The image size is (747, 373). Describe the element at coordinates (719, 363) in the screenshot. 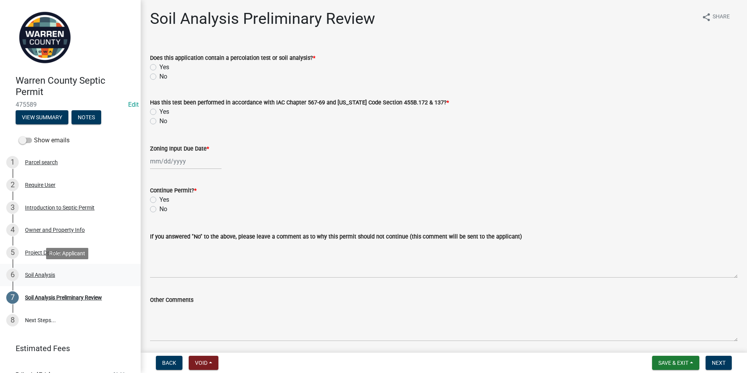

I see `button: Next` at that location.